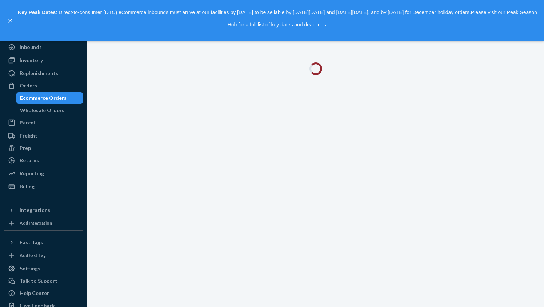 Image resolution: width=544 pixels, height=307 pixels. I want to click on div: Replenishments, so click(39, 73).